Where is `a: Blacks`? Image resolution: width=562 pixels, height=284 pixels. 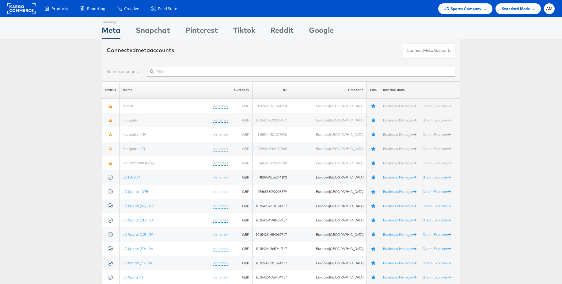
a: Blacks is located at coordinates (128, 105).